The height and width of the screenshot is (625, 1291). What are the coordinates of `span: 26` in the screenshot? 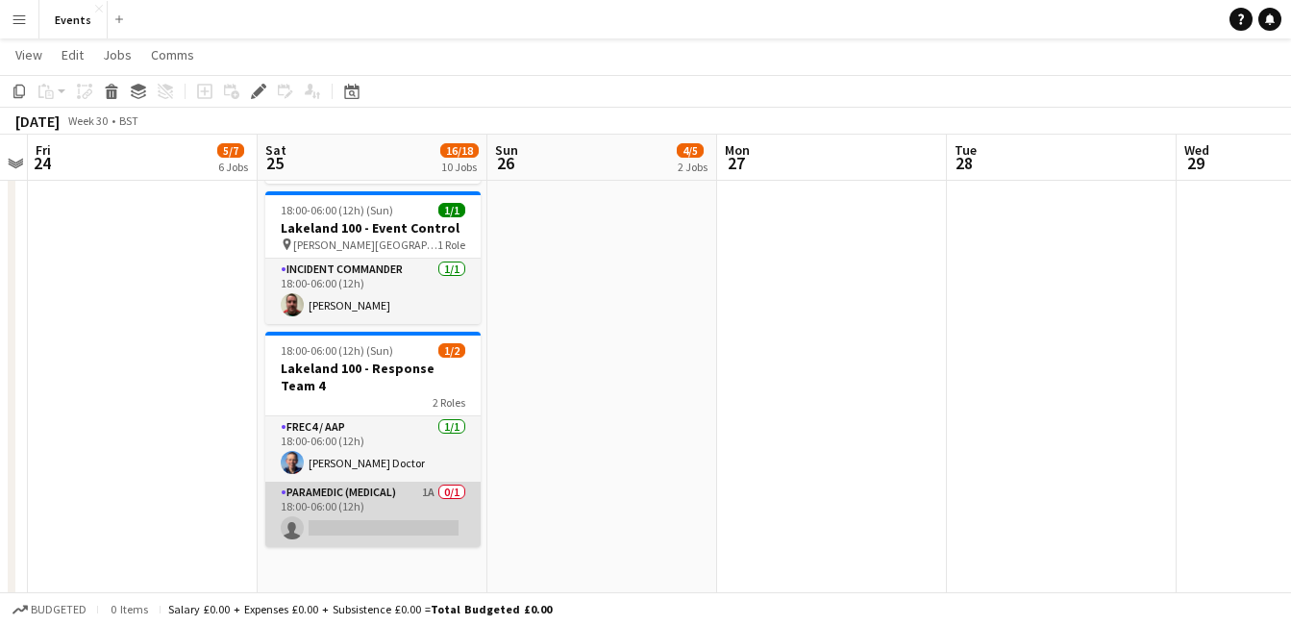 It's located at (505, 162).